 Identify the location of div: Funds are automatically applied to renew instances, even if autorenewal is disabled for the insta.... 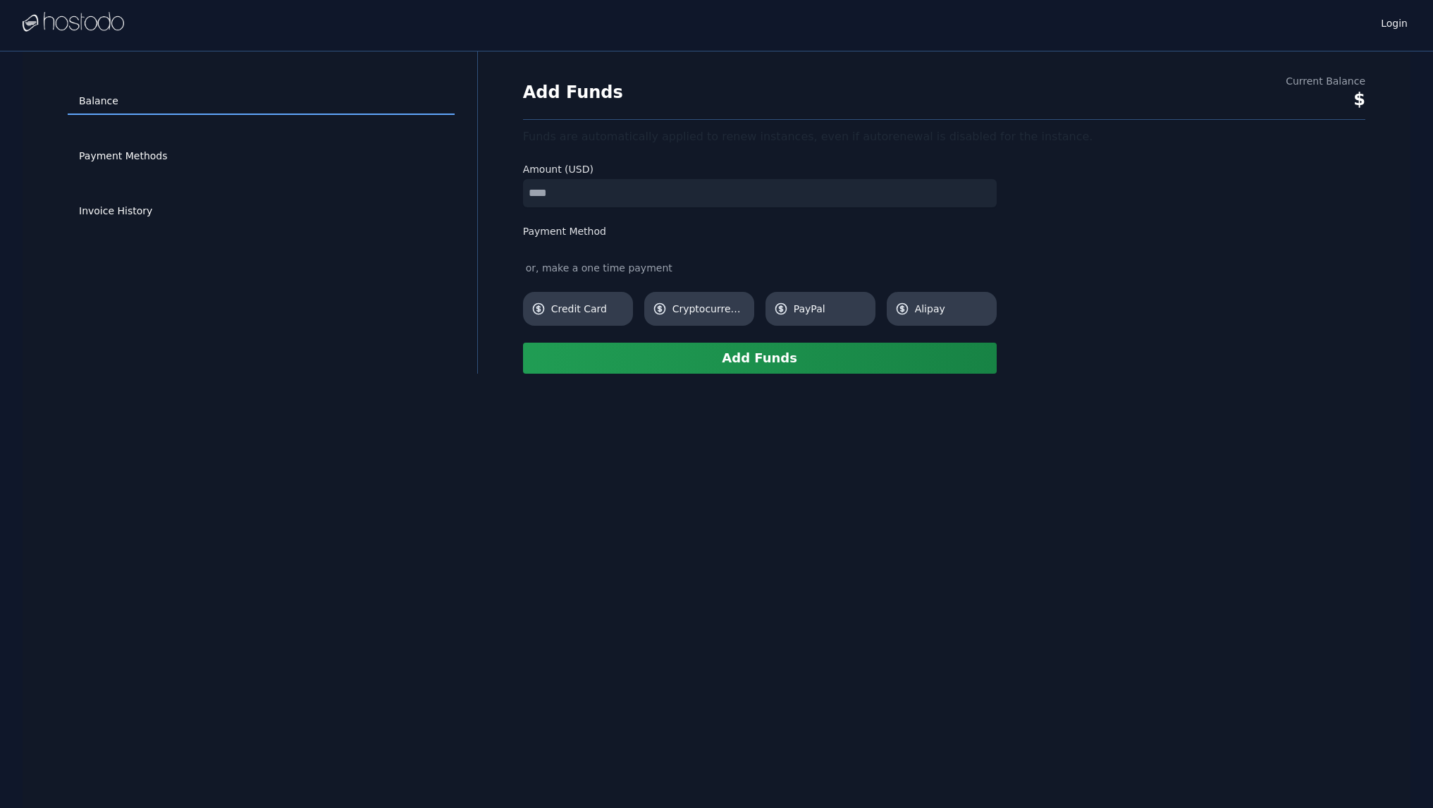
(944, 137).